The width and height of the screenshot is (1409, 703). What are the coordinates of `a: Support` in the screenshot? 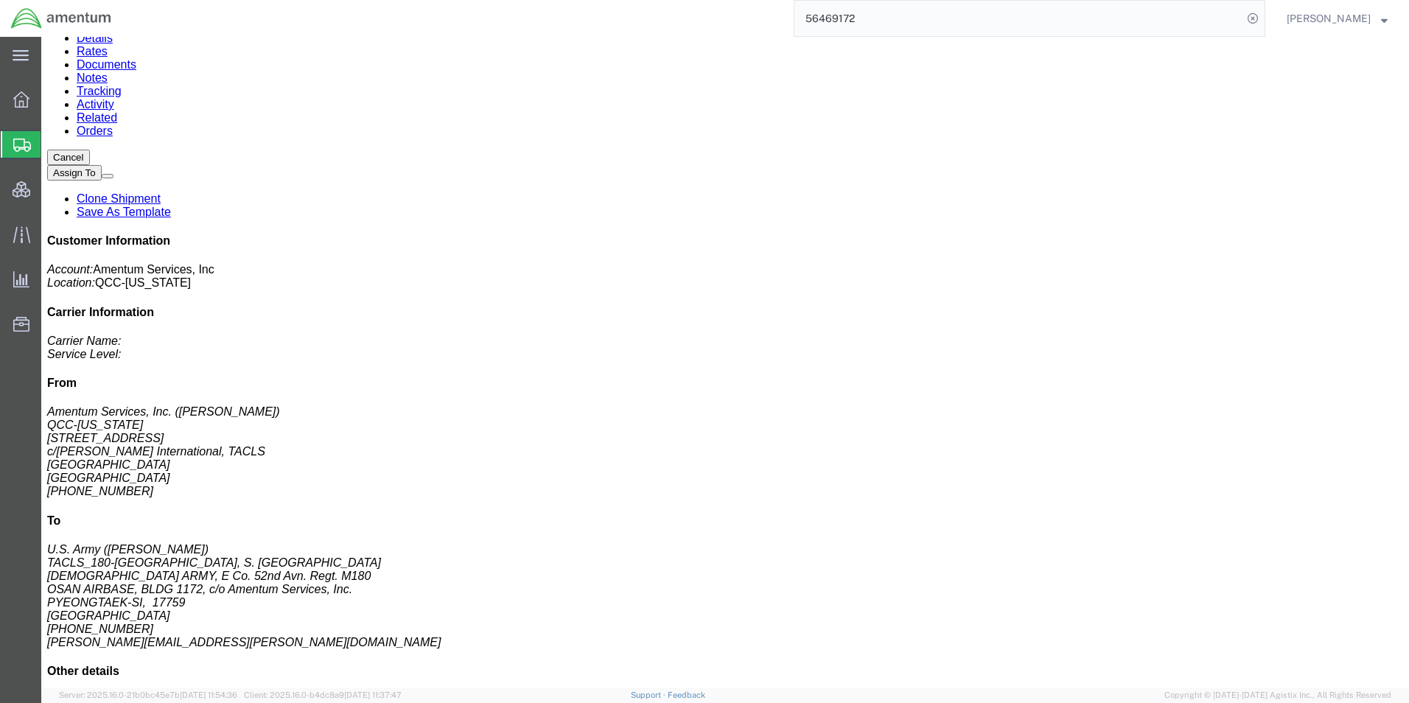 It's located at (649, 695).